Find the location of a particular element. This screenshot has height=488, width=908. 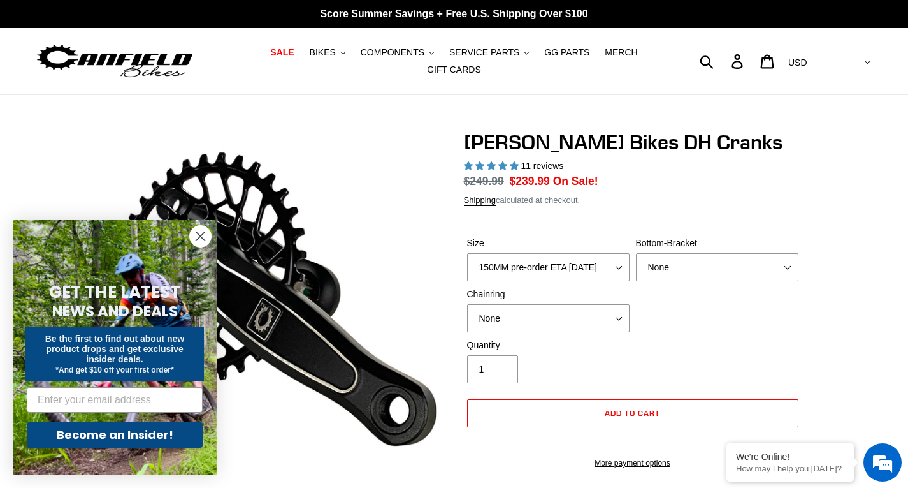

span: GG PARTS is located at coordinates (567, 52).